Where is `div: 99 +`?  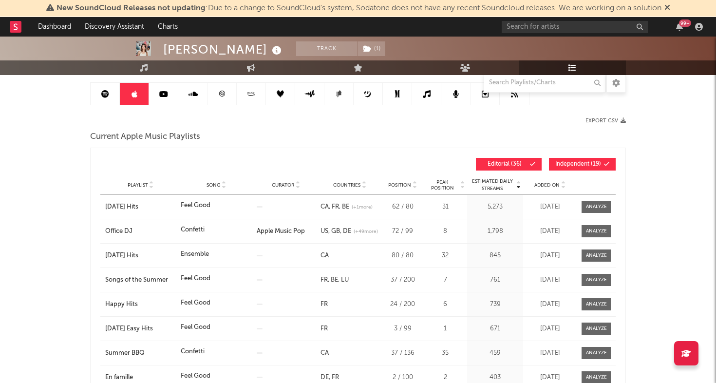
div: 99 + is located at coordinates (684, 23).